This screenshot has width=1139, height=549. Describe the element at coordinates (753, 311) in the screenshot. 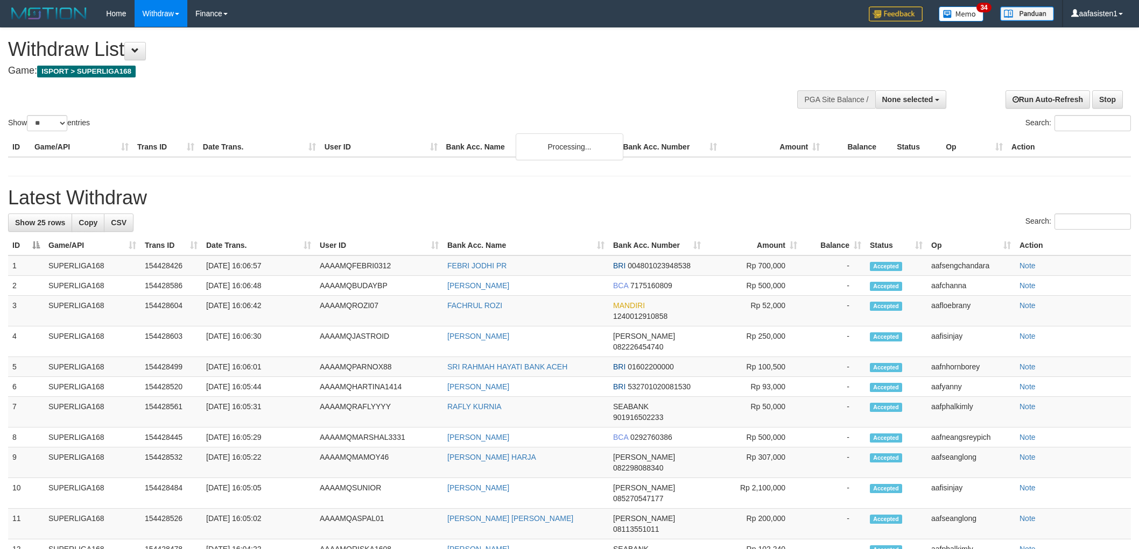

I see `td: Rp 52,000` at that location.